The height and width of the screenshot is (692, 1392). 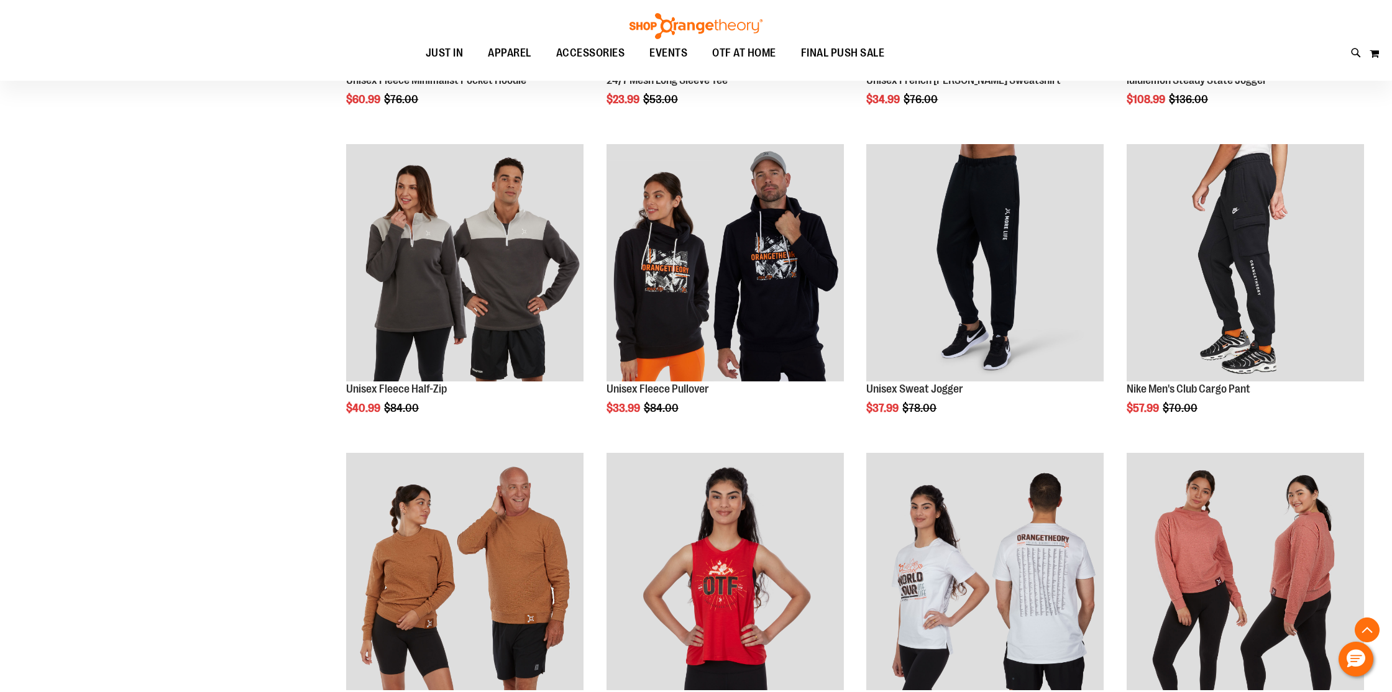 I want to click on a: Product image for Unisex Sweat Jogger, so click(x=985, y=263).